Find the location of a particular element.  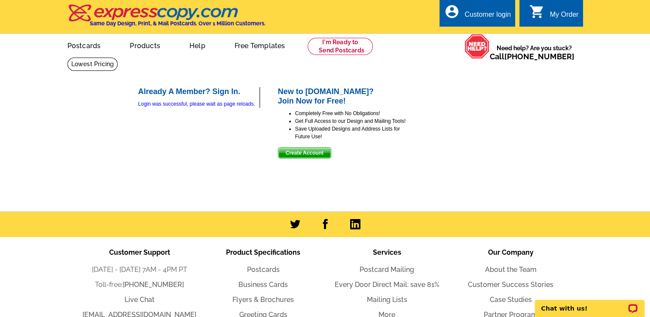

span: Product Specifications is located at coordinates (263, 252).